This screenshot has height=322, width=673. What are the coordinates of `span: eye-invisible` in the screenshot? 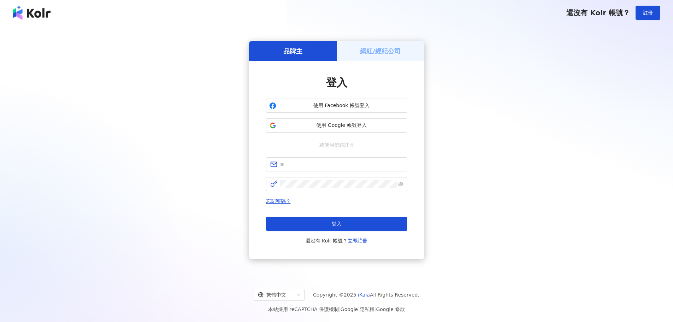 It's located at (401, 184).